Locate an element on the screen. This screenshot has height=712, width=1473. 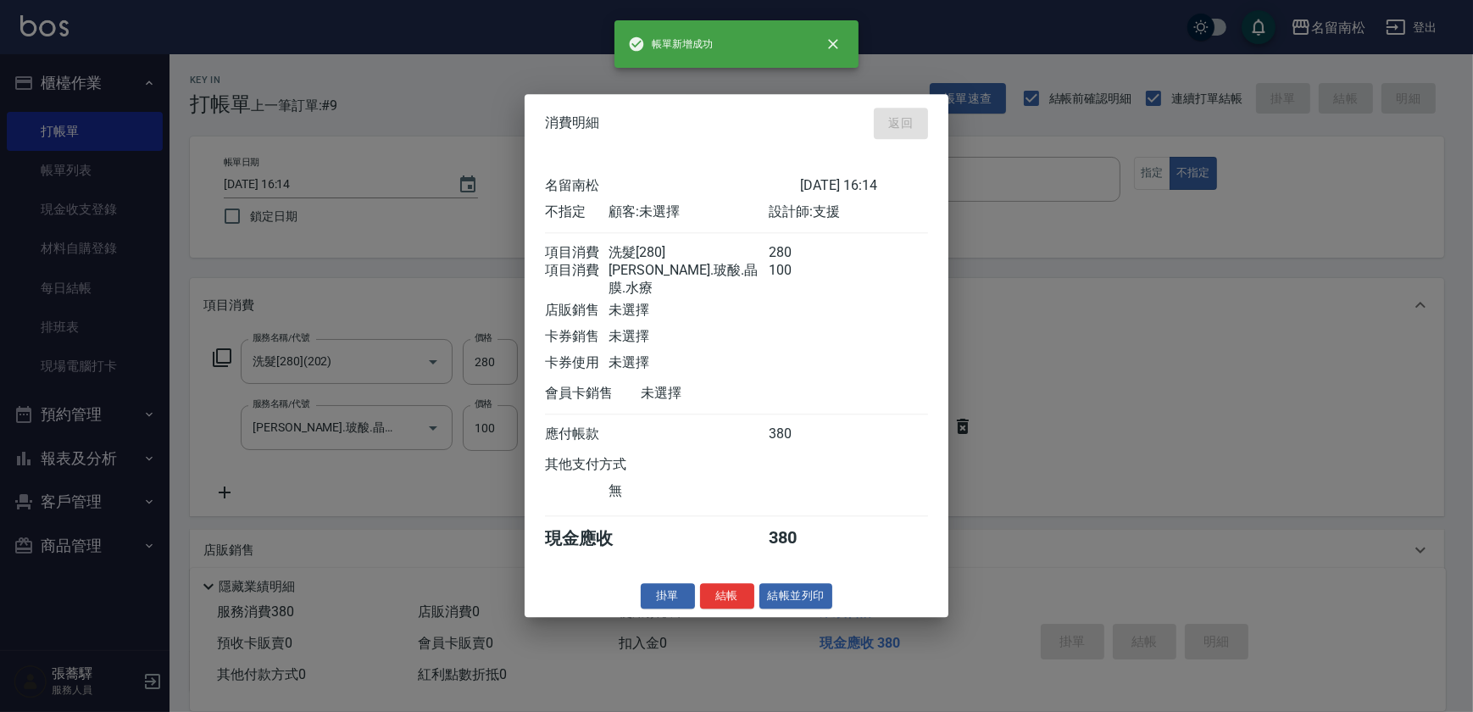
span: 消費明細 is located at coordinates (572, 124).